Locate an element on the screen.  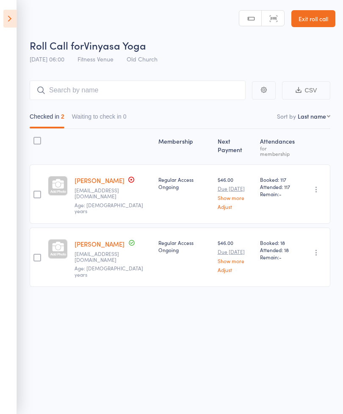
div: Last name is located at coordinates (312, 116).